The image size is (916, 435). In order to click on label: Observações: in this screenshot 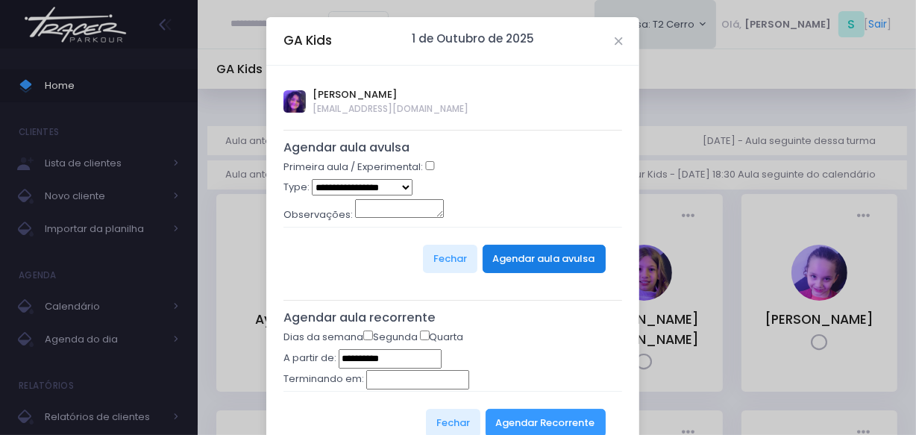, I will do `click(318, 215)`.